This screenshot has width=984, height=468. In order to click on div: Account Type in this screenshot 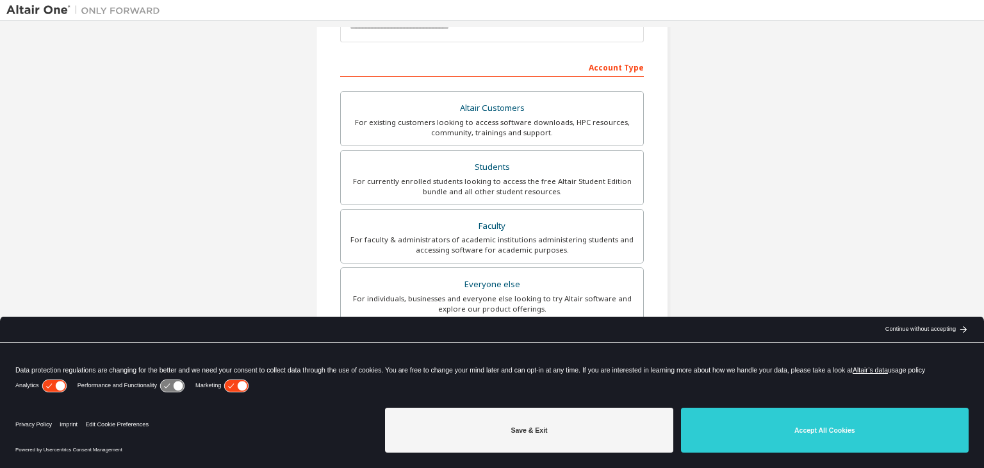, I will do `click(492, 67)`.